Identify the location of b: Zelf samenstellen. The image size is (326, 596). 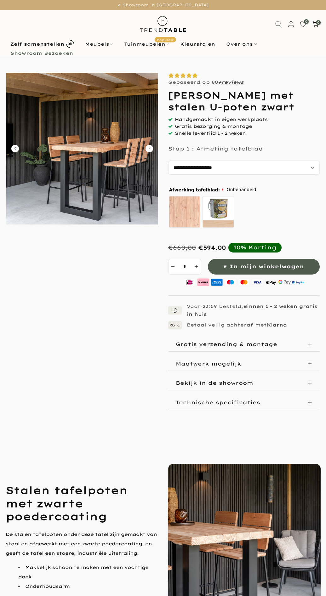
(37, 44).